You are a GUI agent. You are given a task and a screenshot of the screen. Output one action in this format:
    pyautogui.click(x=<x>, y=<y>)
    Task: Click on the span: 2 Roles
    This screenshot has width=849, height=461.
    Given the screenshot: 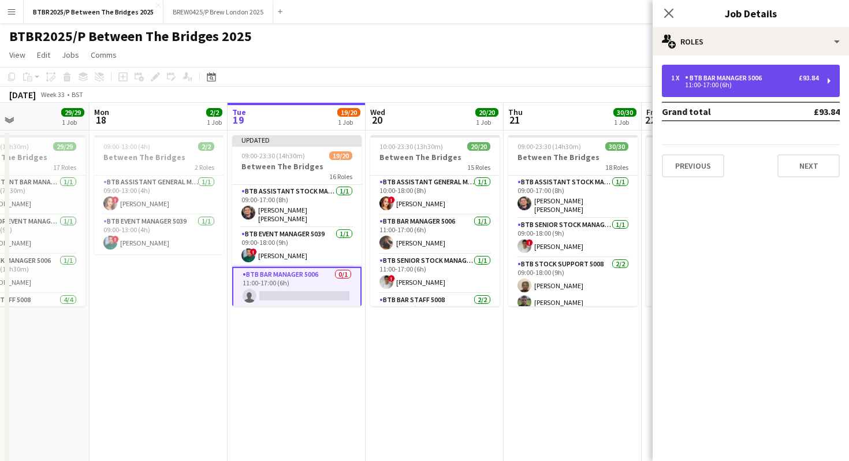 What is the action you would take?
    pyautogui.click(x=204, y=167)
    